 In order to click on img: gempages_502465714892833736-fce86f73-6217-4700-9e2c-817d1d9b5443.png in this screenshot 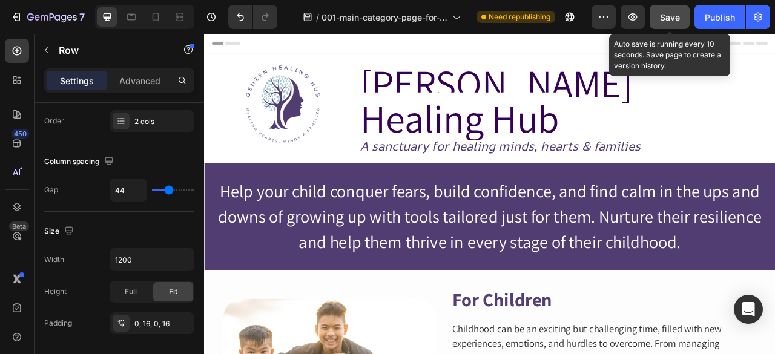, I will do `click(101, 85)`.